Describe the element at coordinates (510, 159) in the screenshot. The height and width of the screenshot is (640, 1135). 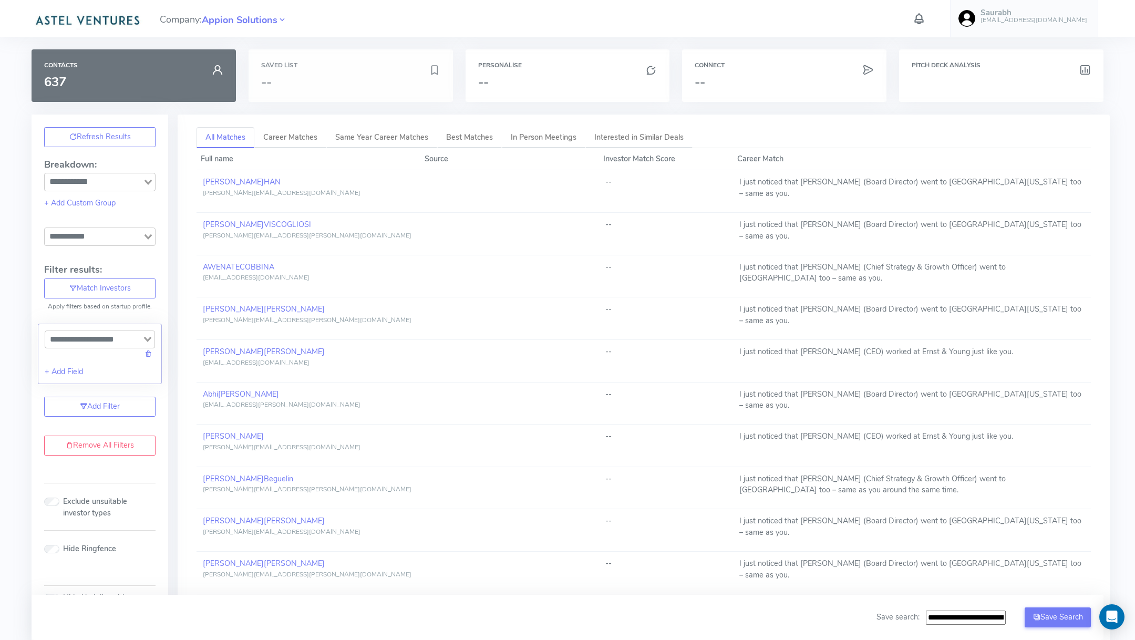
I see `th: Source` at that location.